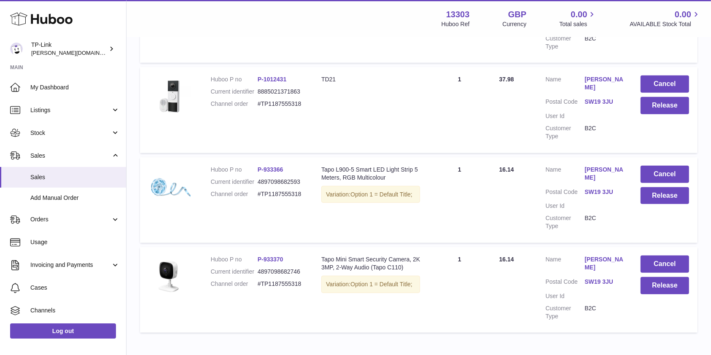 The width and height of the screenshot is (711, 355). I want to click on strong: GBP, so click(517, 14).